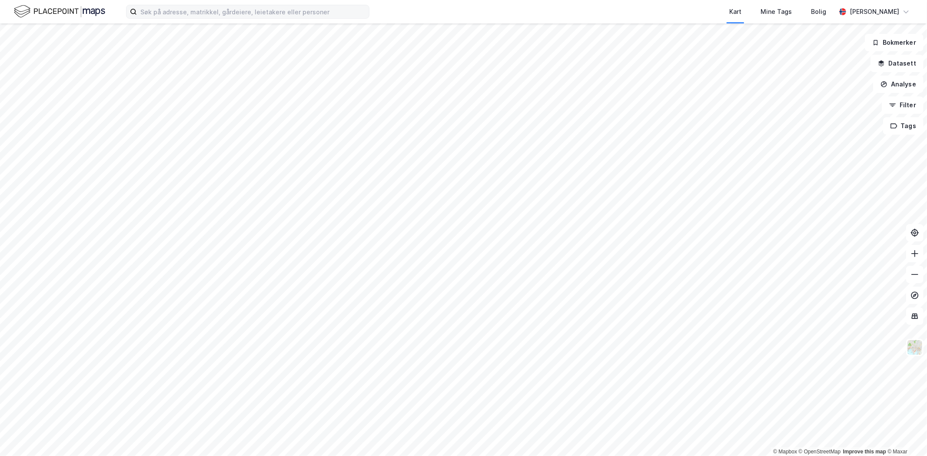 This screenshot has height=456, width=927. I want to click on button: Bokmerker, so click(894, 43).